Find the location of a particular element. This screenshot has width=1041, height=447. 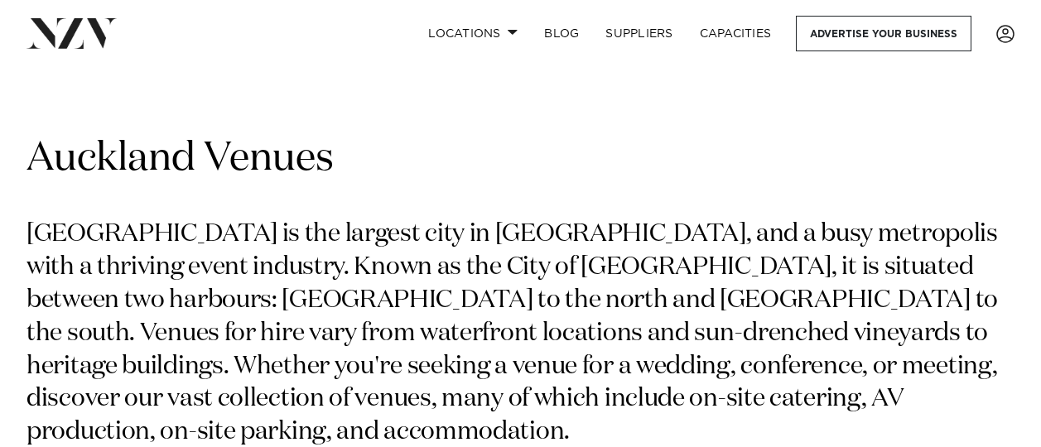

a: Advertise your business is located at coordinates (884, 33).